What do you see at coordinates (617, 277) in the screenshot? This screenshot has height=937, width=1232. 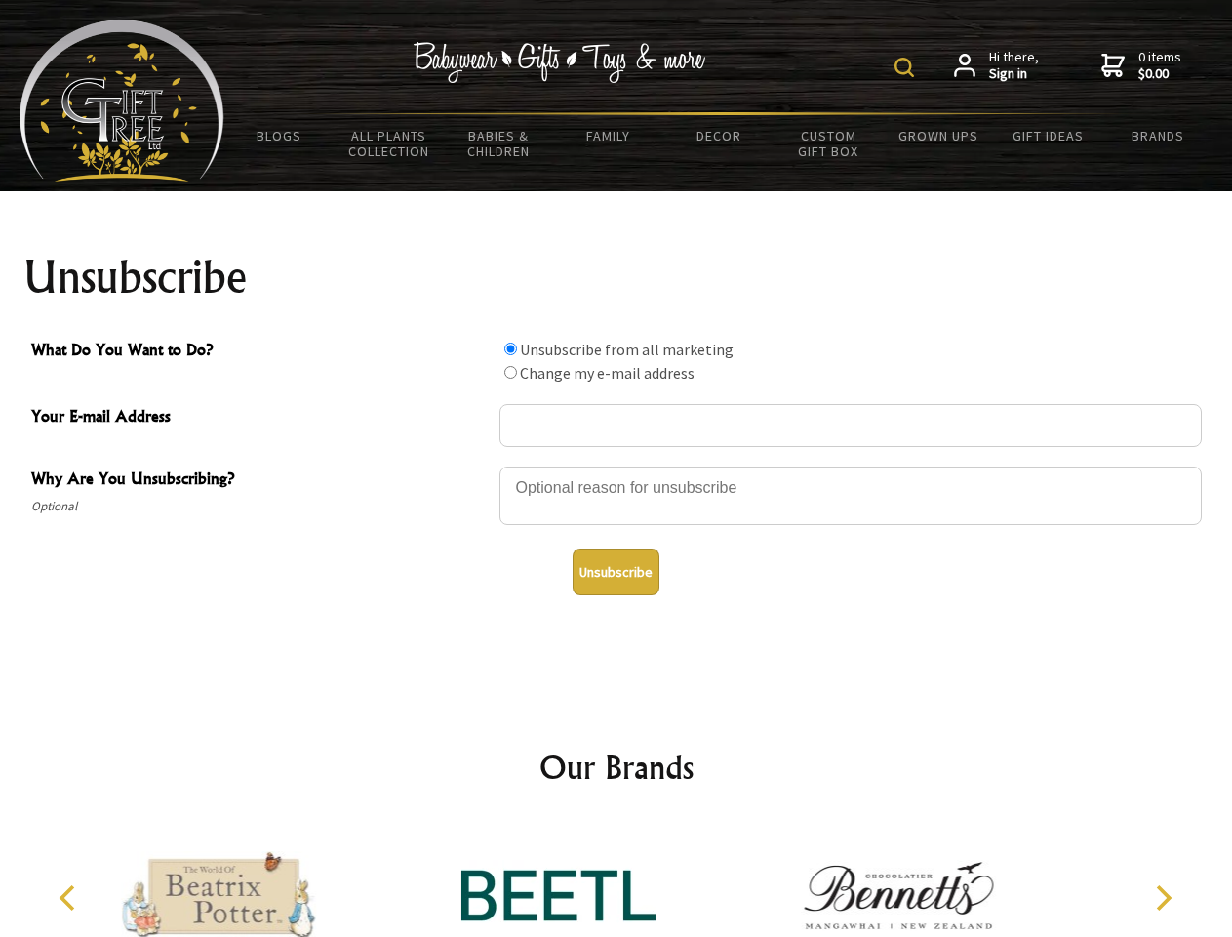 I see `h1: Unsubscribe` at bounding box center [617, 277].